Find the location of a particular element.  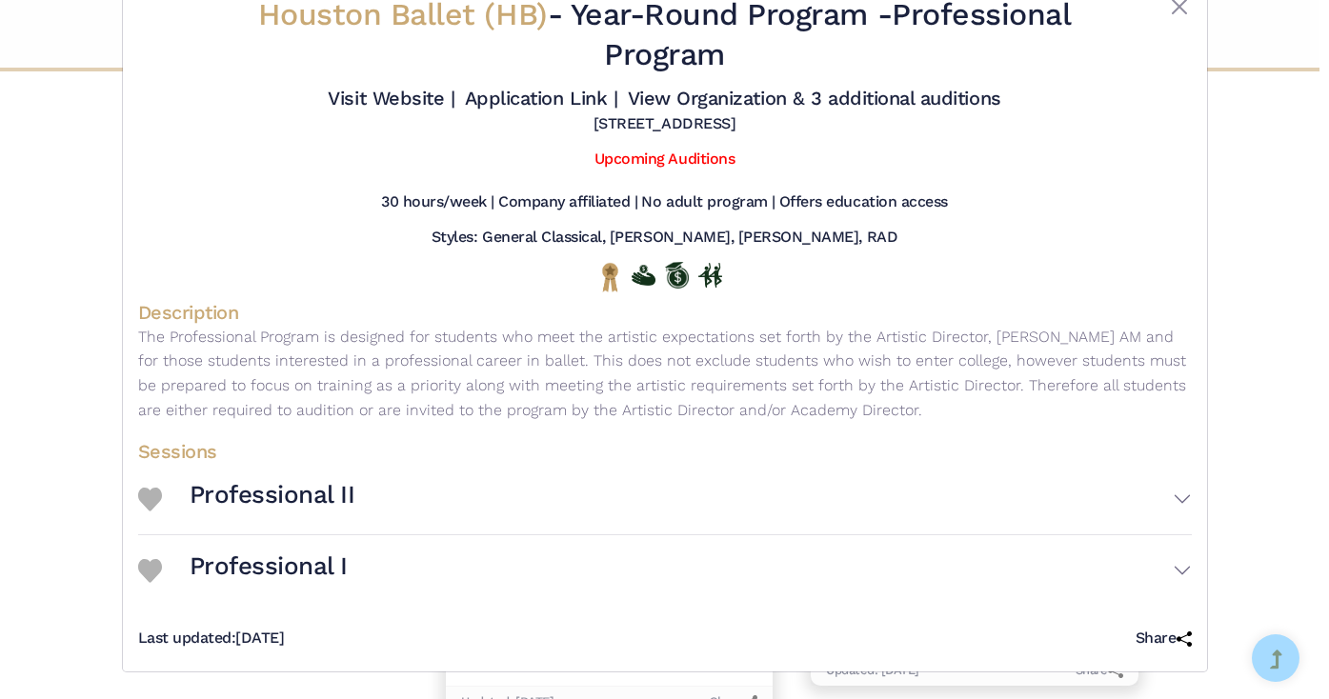

button: Professional II is located at coordinates (691, 499).